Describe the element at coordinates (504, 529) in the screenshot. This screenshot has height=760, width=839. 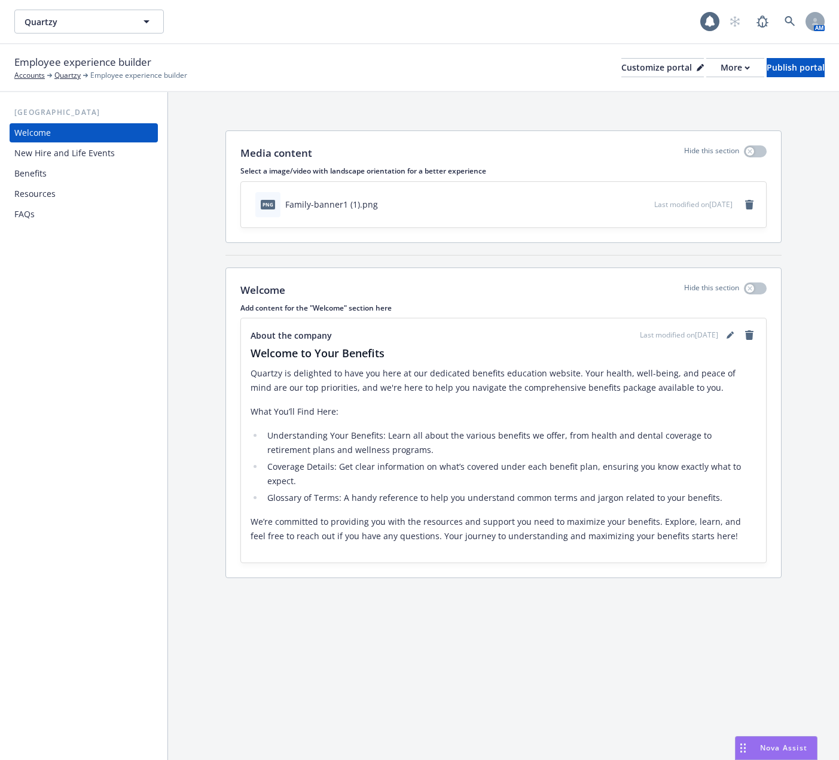
I see `p: We’re committed to providing you with the resources and support you need to maximize your benefit...` at that location.